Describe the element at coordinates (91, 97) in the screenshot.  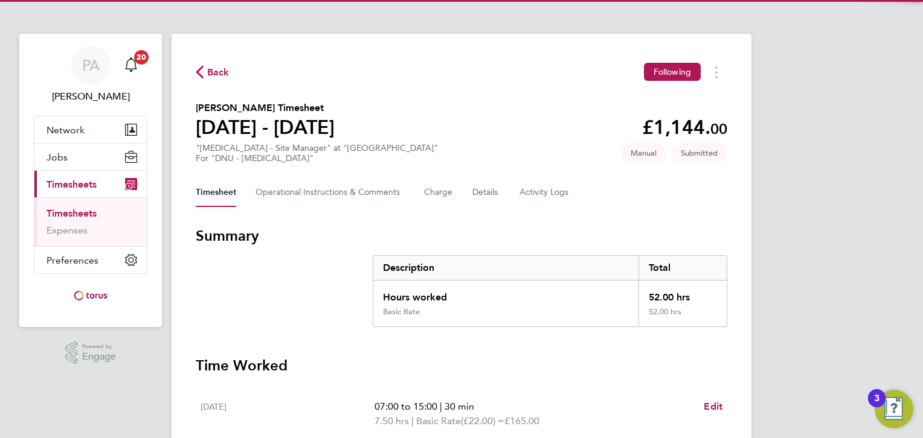
I see `span: Paul Aspey` at that location.